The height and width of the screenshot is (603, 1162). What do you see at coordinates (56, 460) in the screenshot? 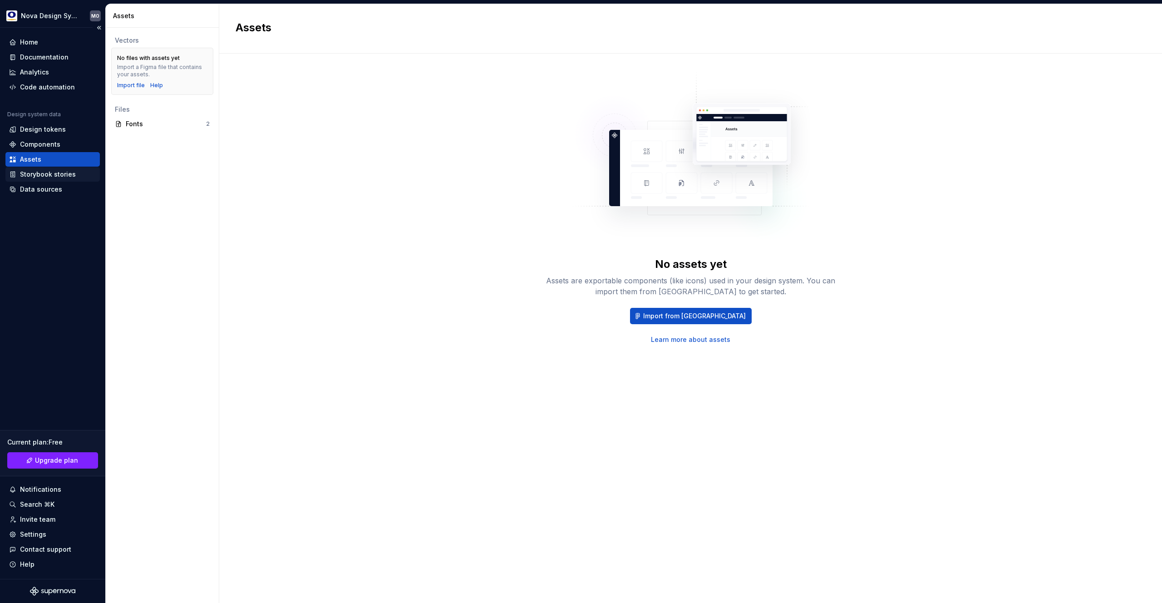
I see `span: Upgrade plan` at bounding box center [56, 460].